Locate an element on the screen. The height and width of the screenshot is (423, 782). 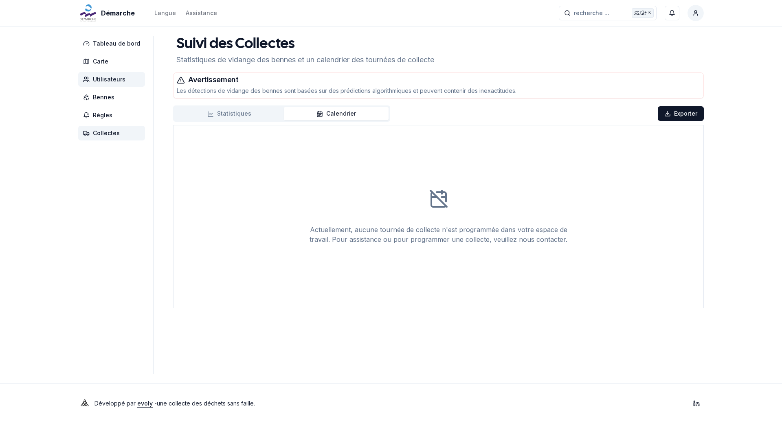
button: Langue is located at coordinates (165, 13).